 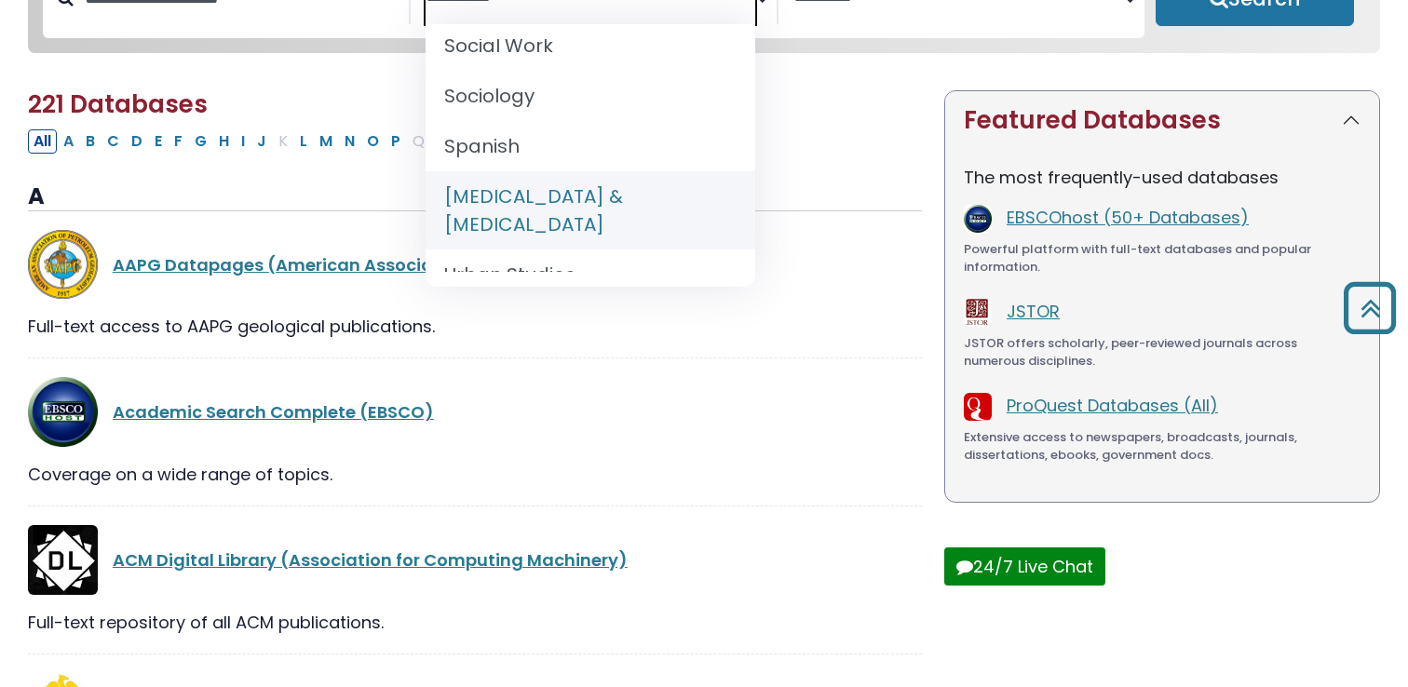 What do you see at coordinates (1162, 120) in the screenshot?
I see `button: Featured Databases` at bounding box center [1162, 120].